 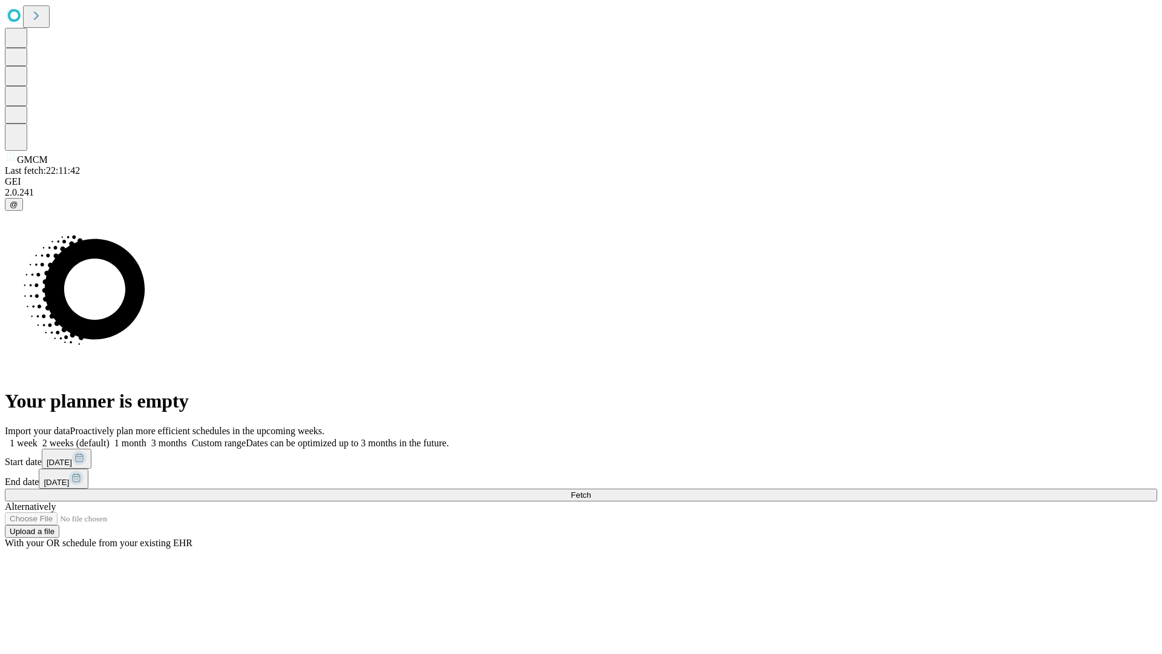 What do you see at coordinates (581, 495) in the screenshot?
I see `button: Fetch` at bounding box center [581, 495].